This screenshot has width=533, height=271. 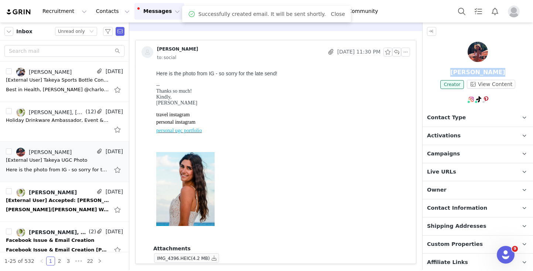 What do you see at coordinates (128, 6) in the screenshot?
I see `div: Here is the photo from IG - so sorry for the late send!` at bounding box center [128, 6].